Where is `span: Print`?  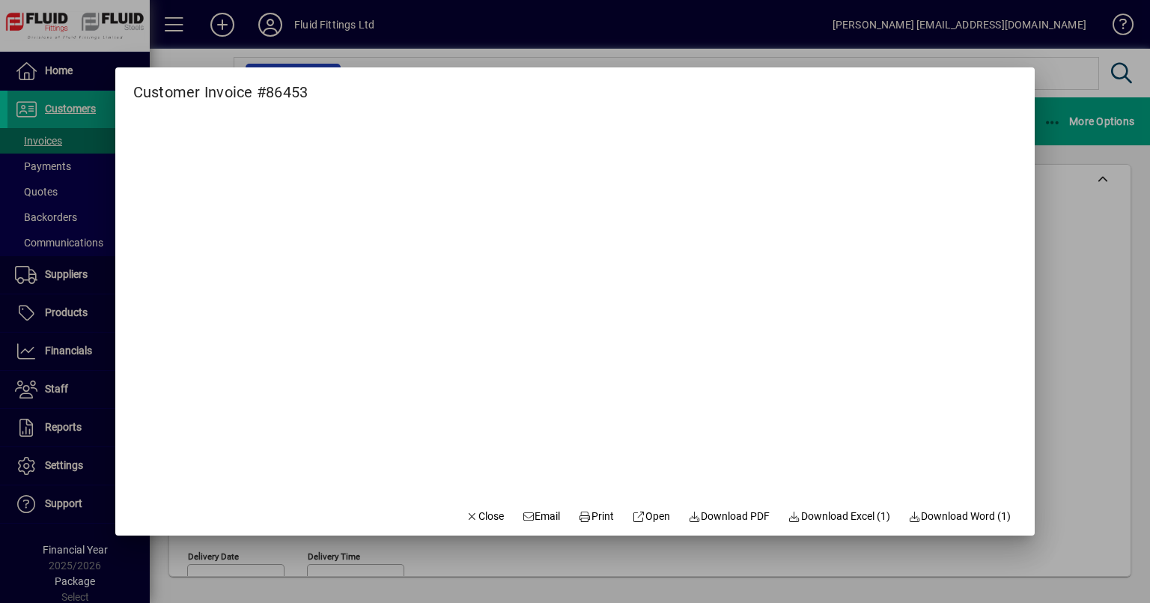 span: Print is located at coordinates (597, 516).